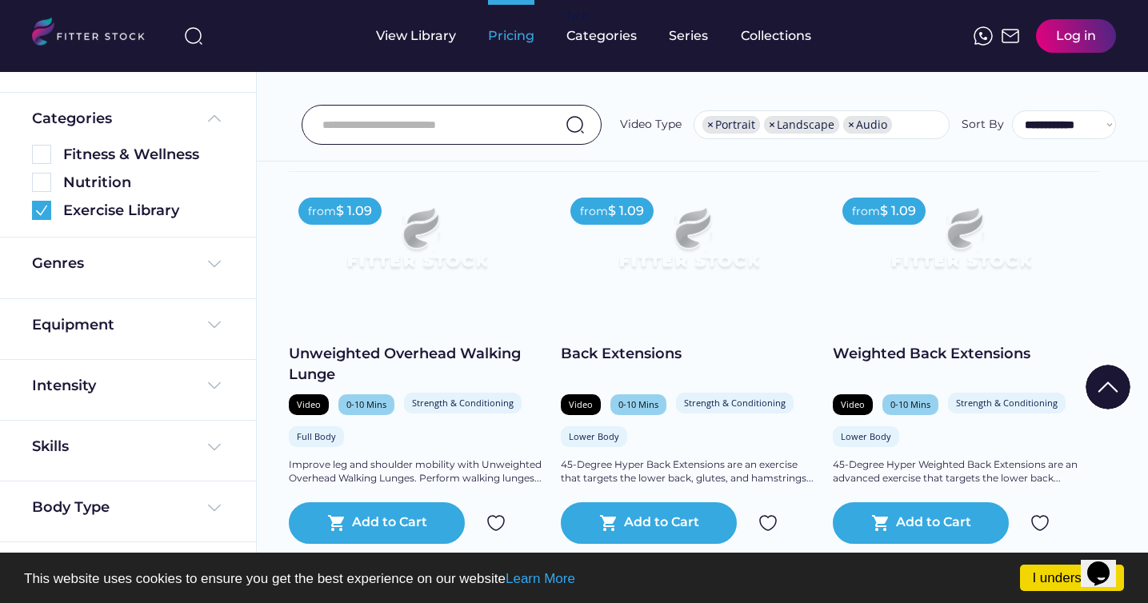  Describe the element at coordinates (1076, 36) in the screenshot. I see `div: Log in` at that location.